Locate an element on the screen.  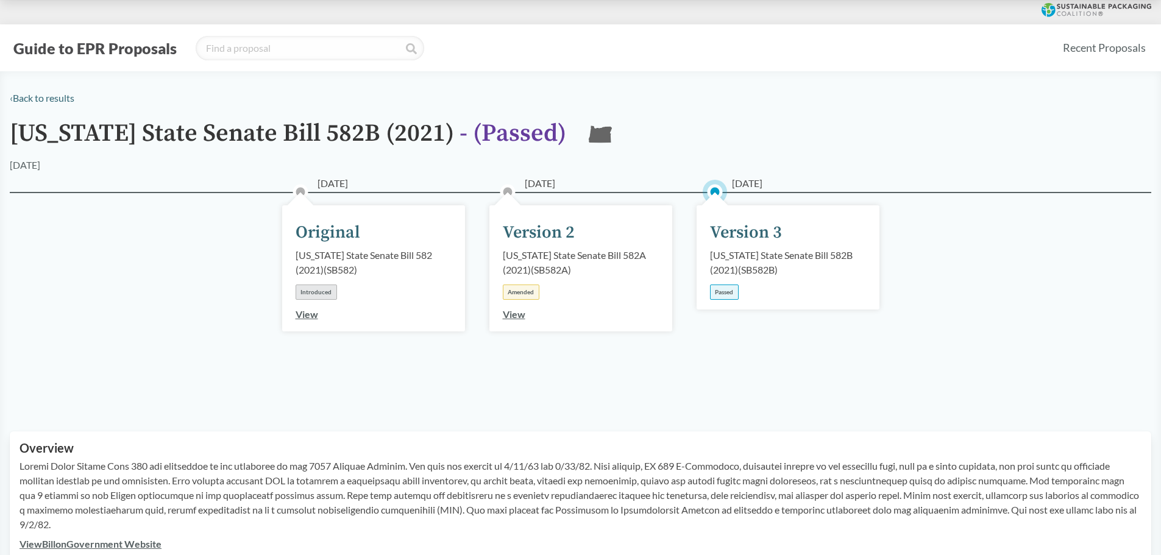
div: Version 3 is located at coordinates (746, 233).